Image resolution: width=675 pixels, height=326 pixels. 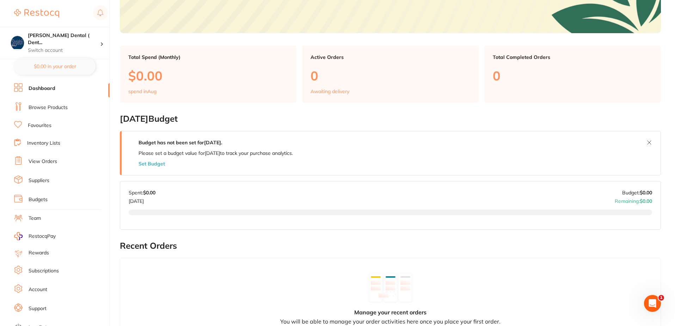 I want to click on p: Remaining:, so click(x=634, y=200).